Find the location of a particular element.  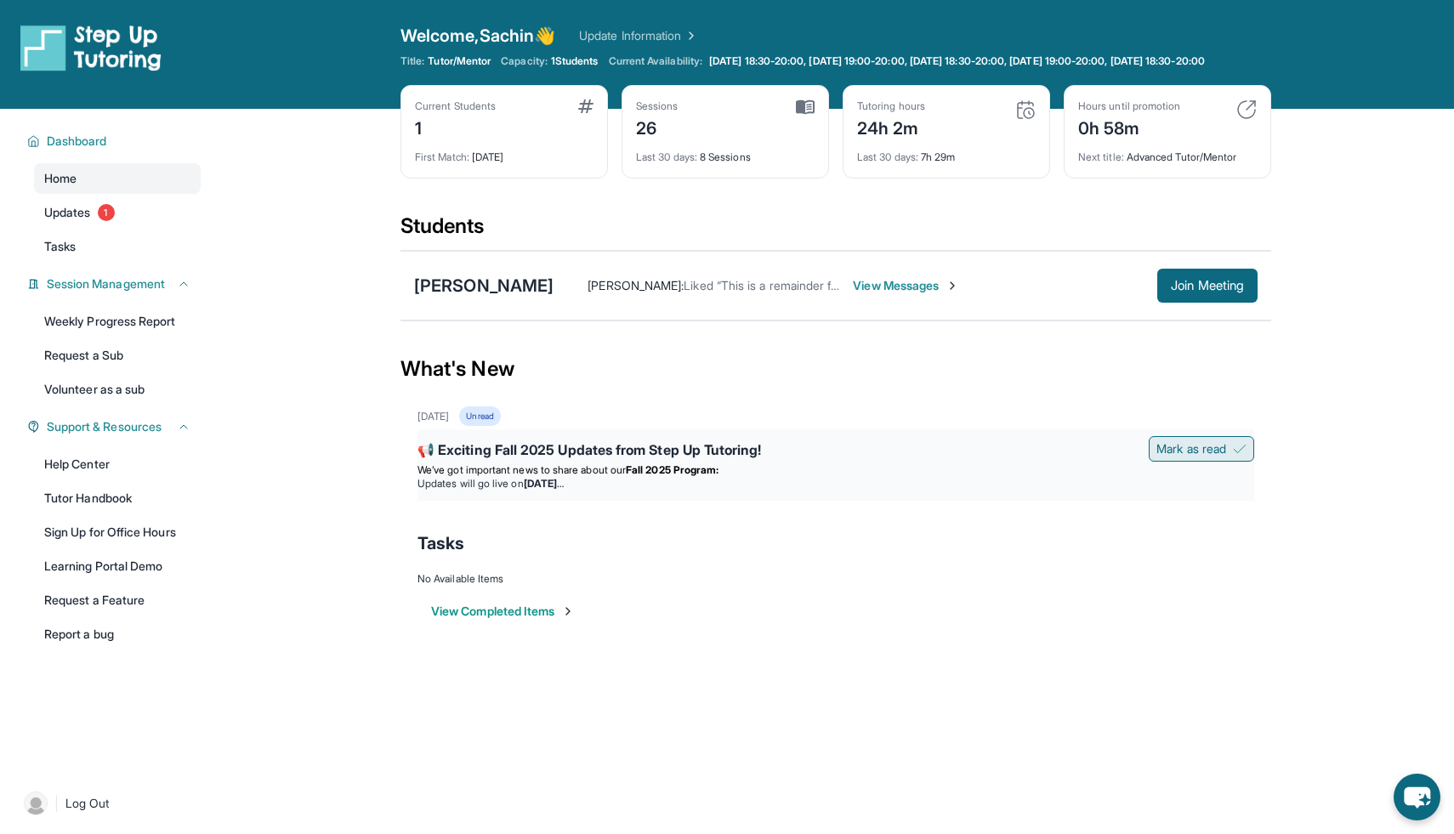

div: Unread is located at coordinates (480, 416).